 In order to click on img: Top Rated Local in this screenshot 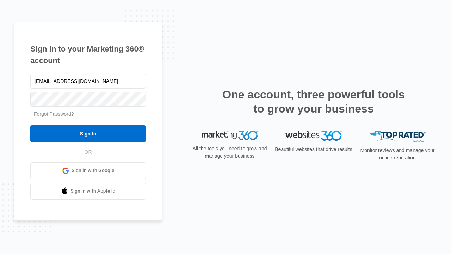, I will do `click(397, 136)`.